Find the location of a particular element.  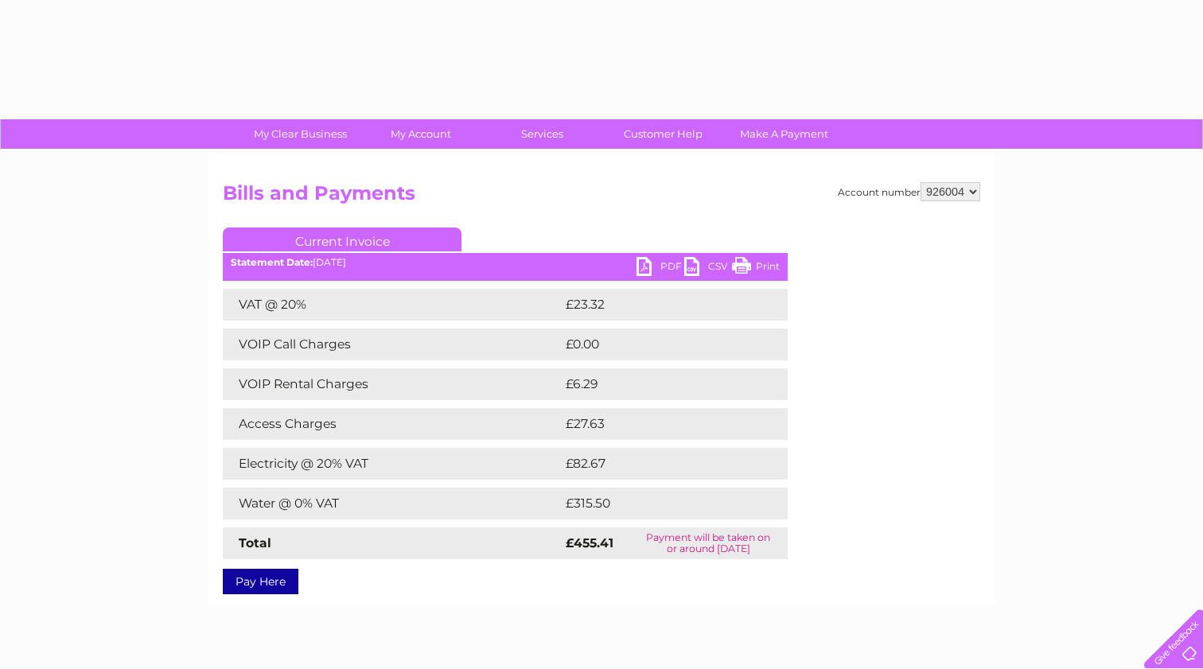

a: Make A Payment is located at coordinates (784, 134).